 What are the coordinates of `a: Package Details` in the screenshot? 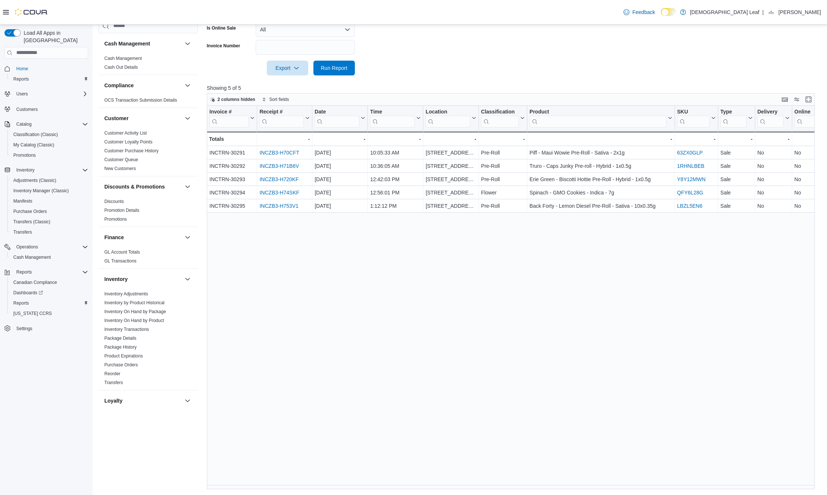 It's located at (120, 338).